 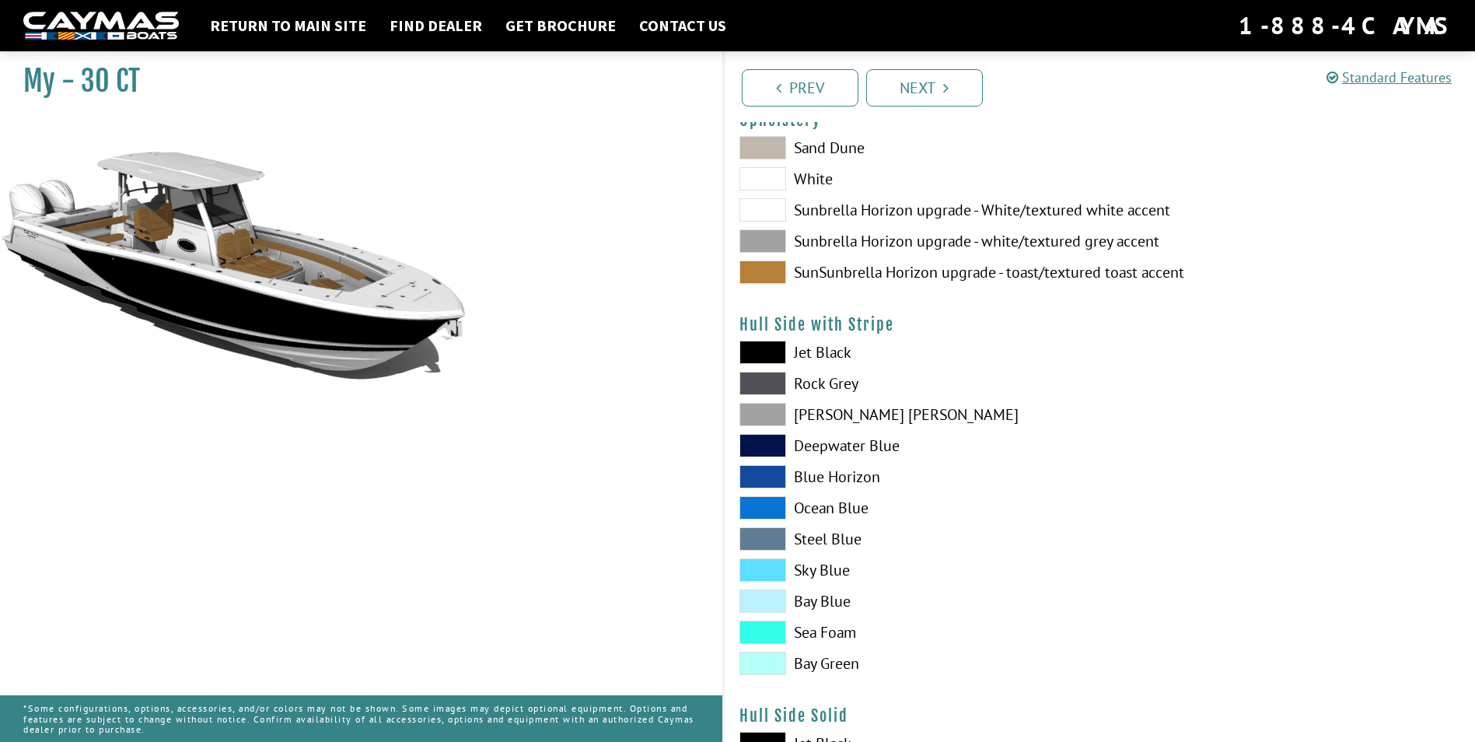 I want to click on a: Contact Us, so click(x=683, y=26).